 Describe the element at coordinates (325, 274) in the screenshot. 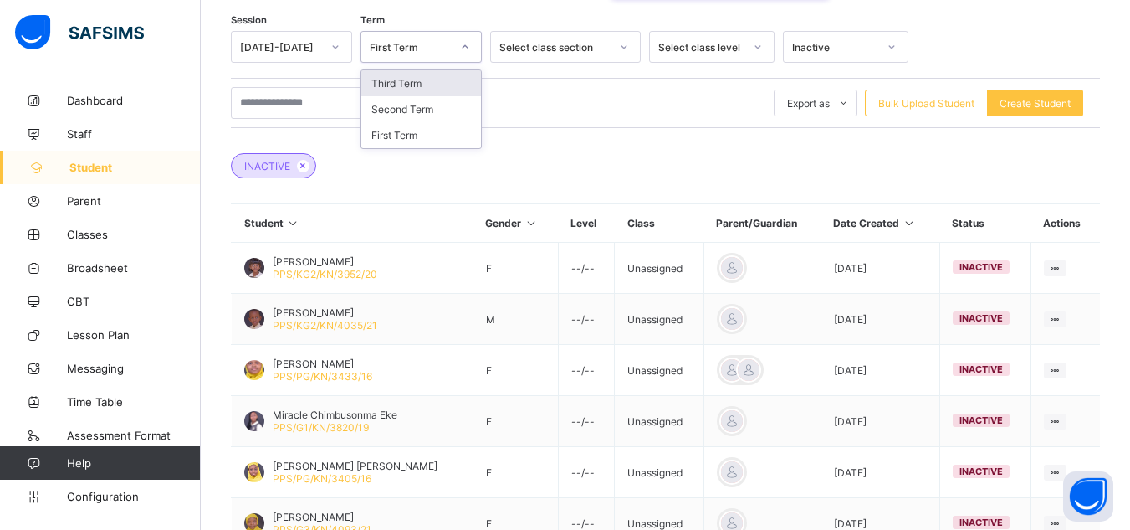

I see `span: PPS/KG2/KN/3952/20` at that location.